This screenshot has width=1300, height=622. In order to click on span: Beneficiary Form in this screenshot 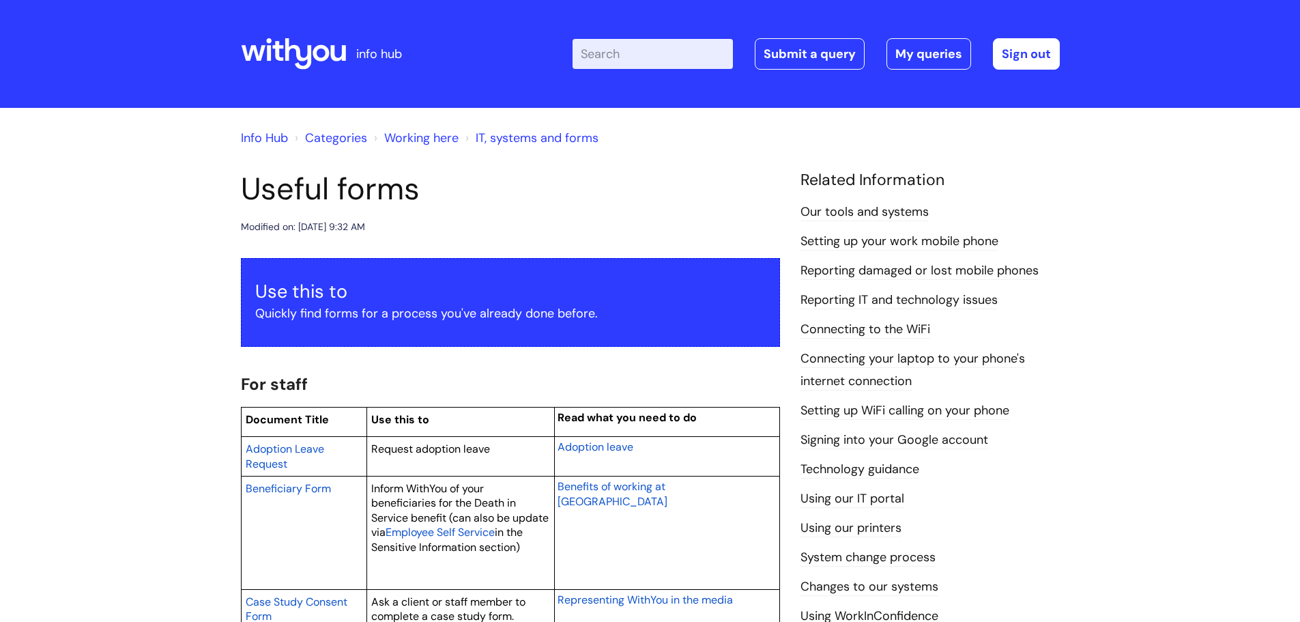, I will do `click(288, 488)`.